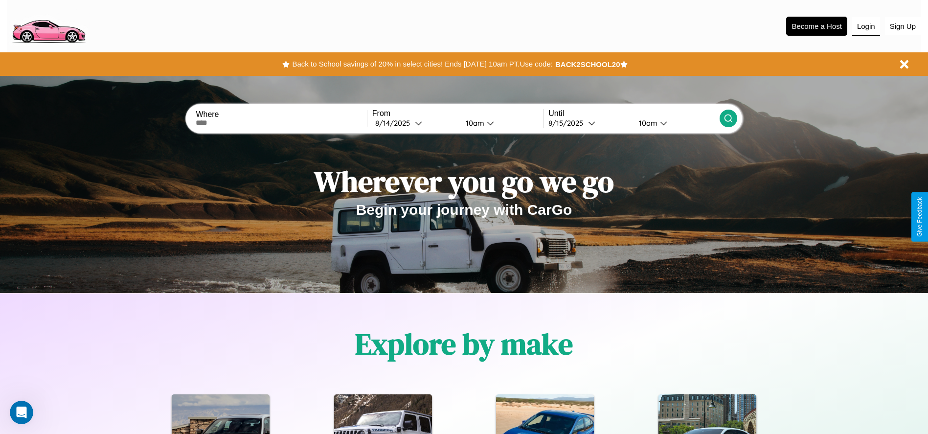 The image size is (928, 434). What do you see at coordinates (633, 113) in the screenshot?
I see `label: Until` at bounding box center [633, 113].